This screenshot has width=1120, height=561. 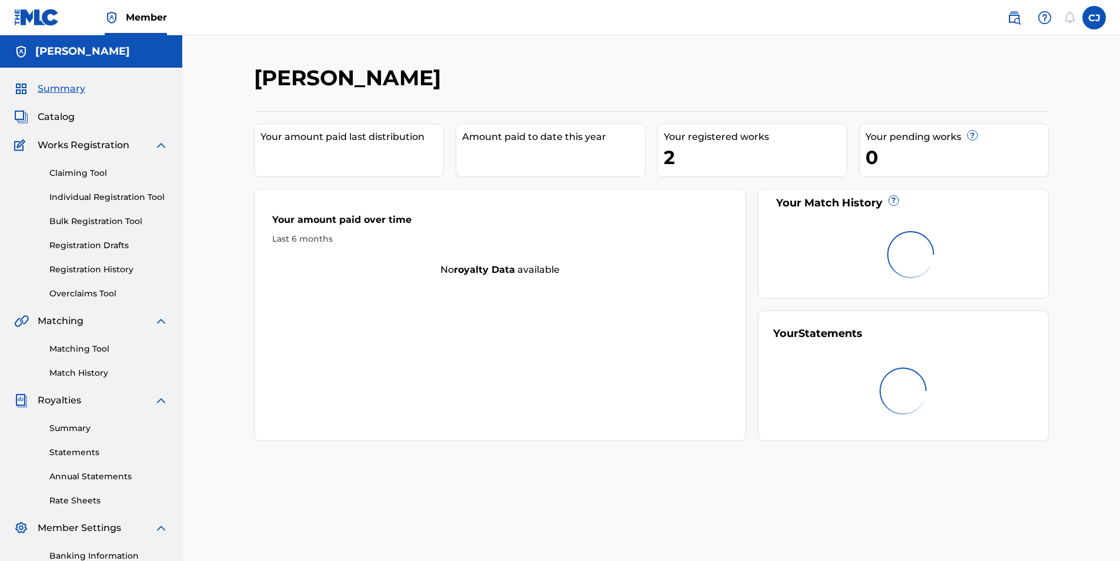 What do you see at coordinates (903, 203) in the screenshot?
I see `div: Your Match History` at bounding box center [903, 203].